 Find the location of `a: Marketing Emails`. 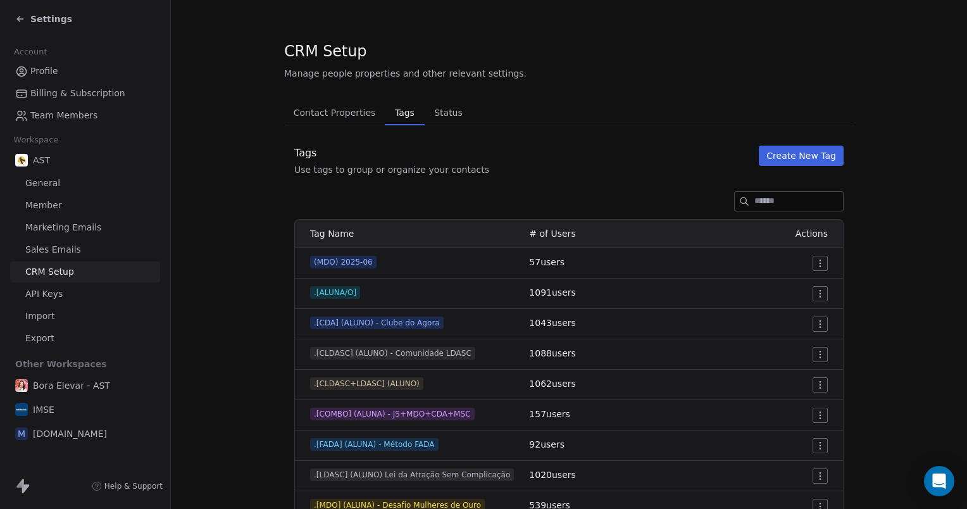

a: Marketing Emails is located at coordinates (85, 227).